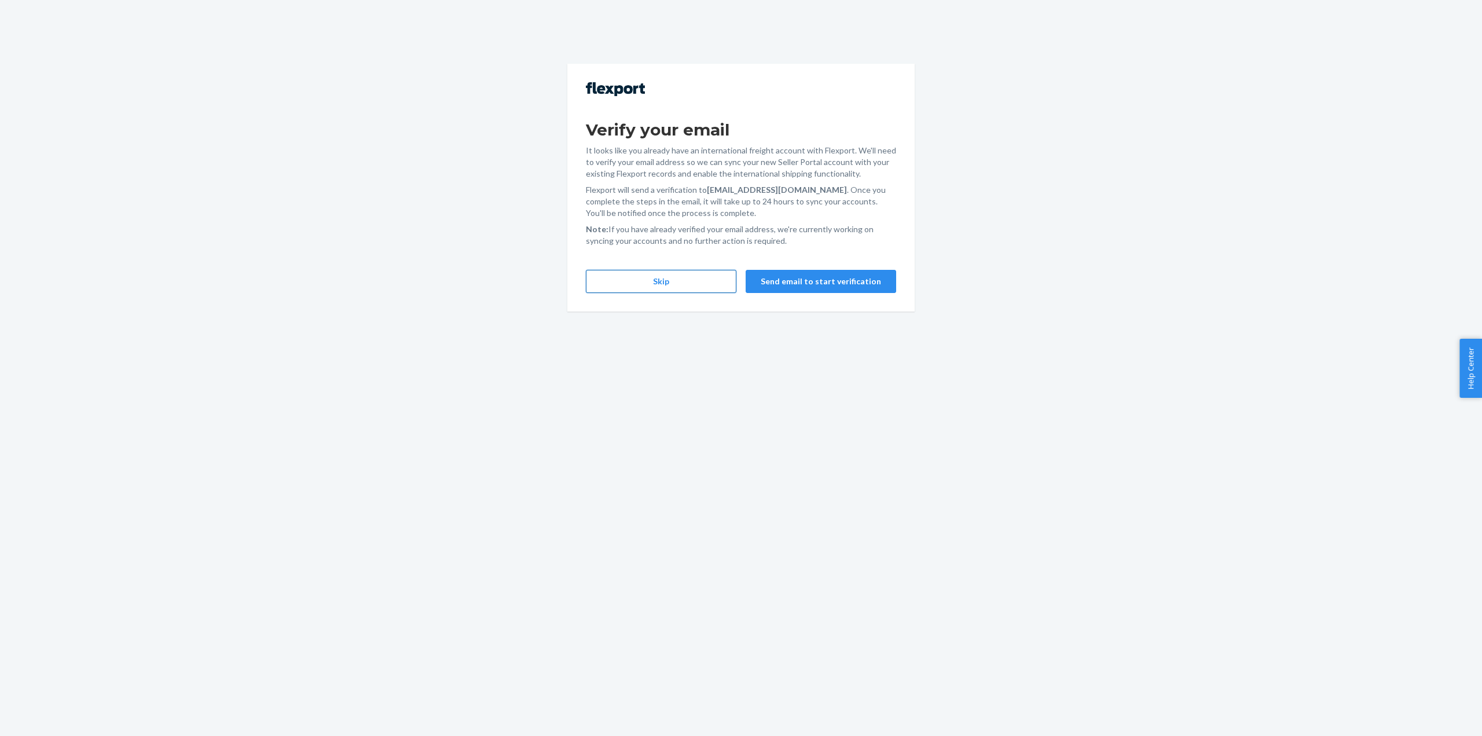 The width and height of the screenshot is (1482, 736). What do you see at coordinates (741, 130) in the screenshot?
I see `h1: Verify your email` at bounding box center [741, 130].